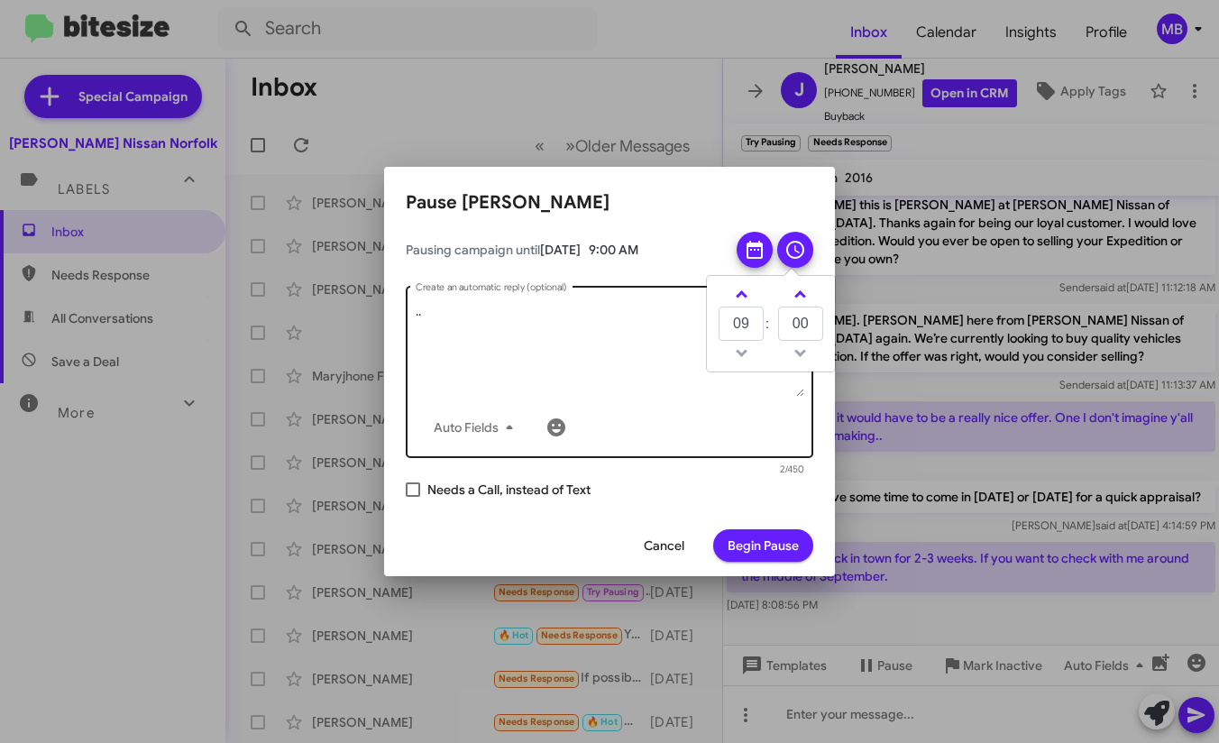 The height and width of the screenshot is (743, 1219). What do you see at coordinates (791, 470) in the screenshot?
I see `mat-hint: 2/450` at bounding box center [791, 470].